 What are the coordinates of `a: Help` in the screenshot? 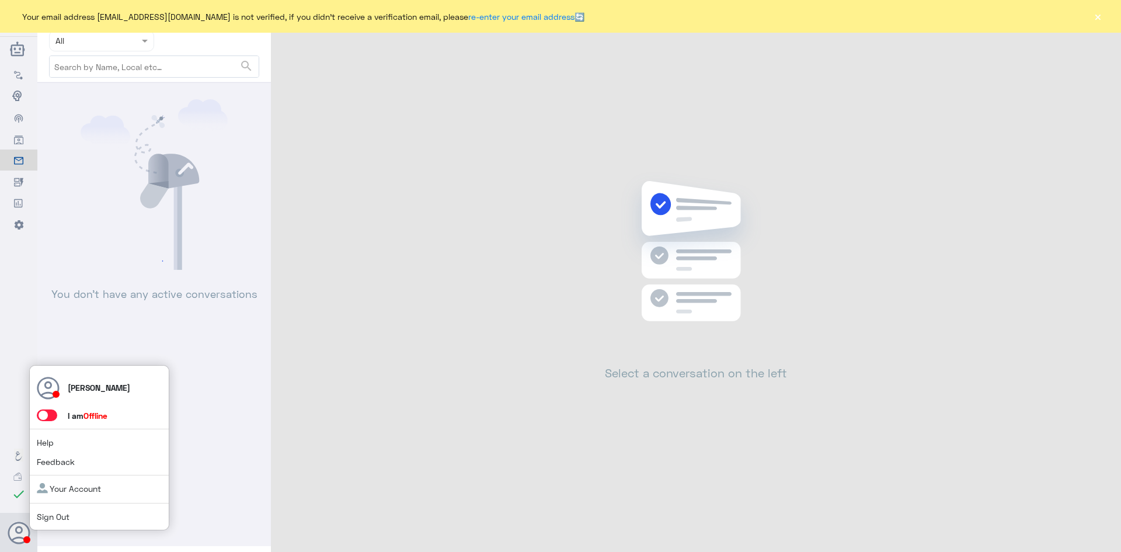 It's located at (45, 442).